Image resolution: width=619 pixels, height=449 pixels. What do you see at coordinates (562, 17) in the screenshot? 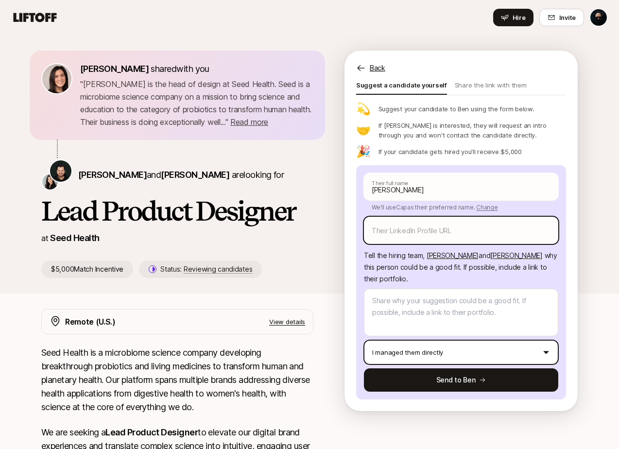
I see `button: Invite` at bounding box center [562, 17].